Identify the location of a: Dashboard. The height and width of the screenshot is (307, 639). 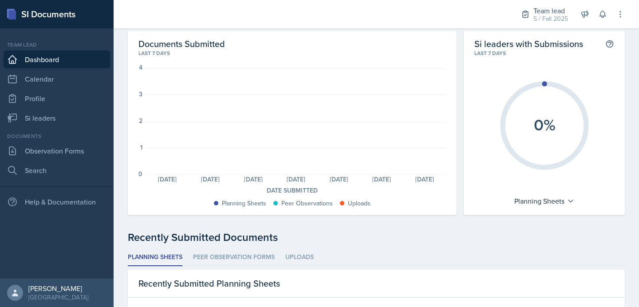
(57, 59).